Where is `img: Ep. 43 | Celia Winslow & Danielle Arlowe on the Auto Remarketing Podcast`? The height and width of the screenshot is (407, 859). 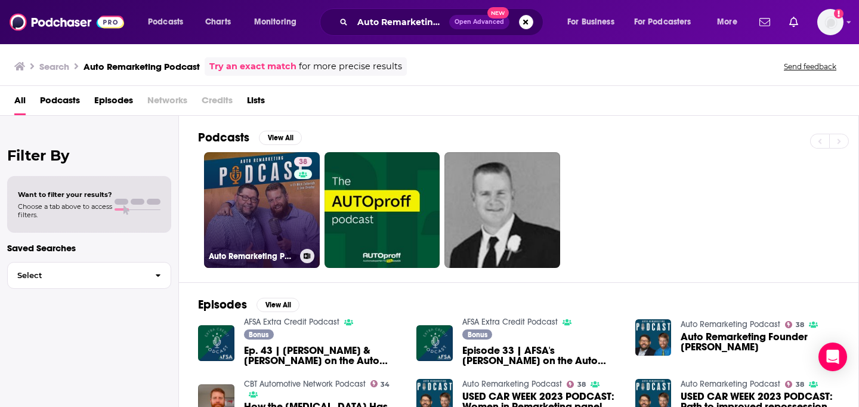
img: Ep. 43 | Celia Winslow & Danielle Arlowe on the Auto Remarketing Podcast is located at coordinates (216, 343).